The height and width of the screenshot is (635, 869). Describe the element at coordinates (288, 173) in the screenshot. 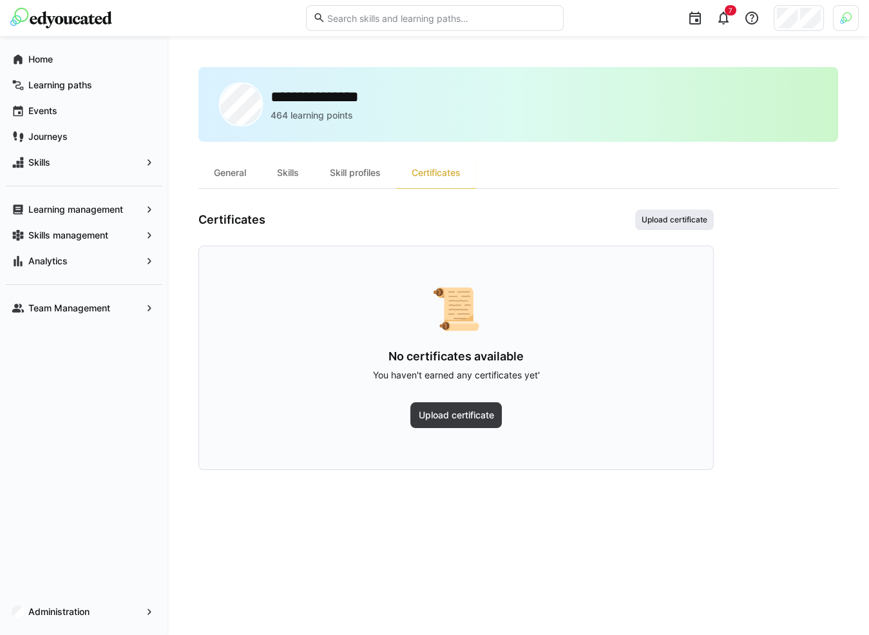

I see `div: Skills` at that location.